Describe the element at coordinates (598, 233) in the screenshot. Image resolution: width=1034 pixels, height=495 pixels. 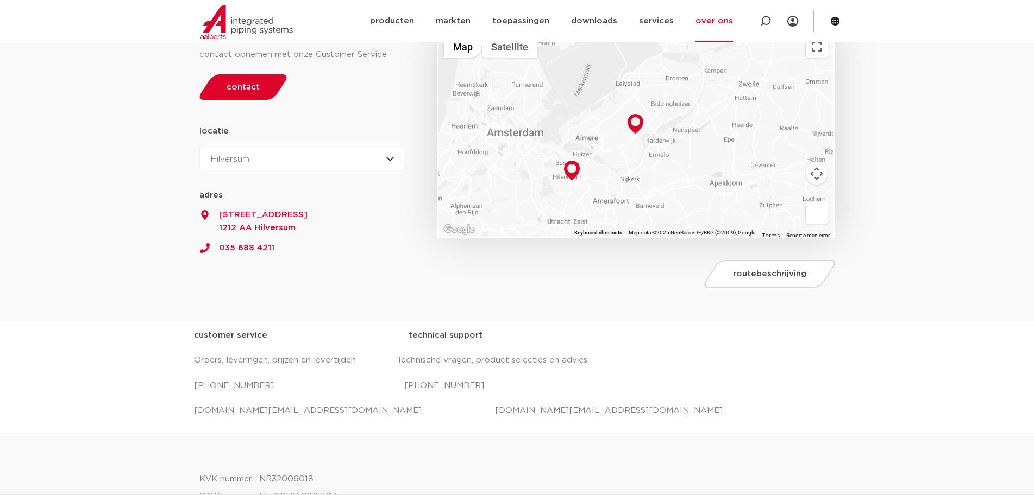
I see `button: Keyboard shortcuts` at that location.